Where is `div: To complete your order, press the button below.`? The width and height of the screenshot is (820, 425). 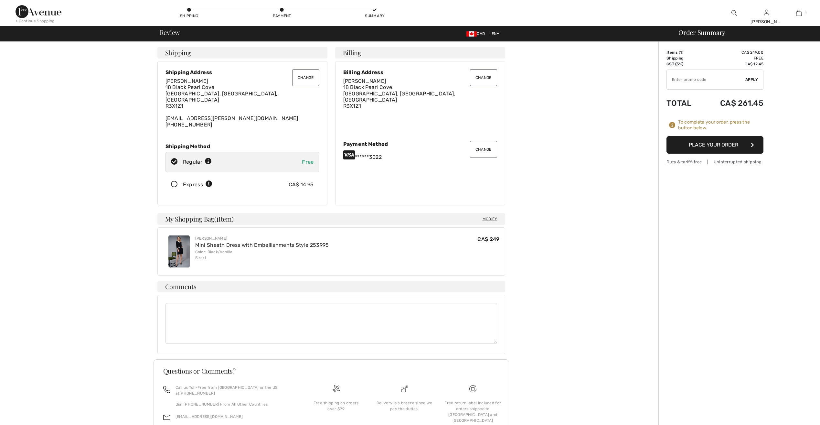
div: To complete your order, press the button below. is located at coordinates (721, 125).